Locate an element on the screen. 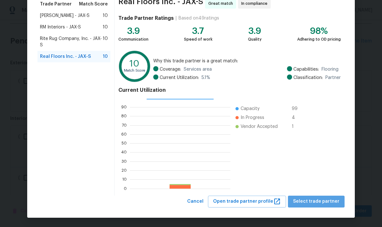  span: Classification: is located at coordinates (308, 78).